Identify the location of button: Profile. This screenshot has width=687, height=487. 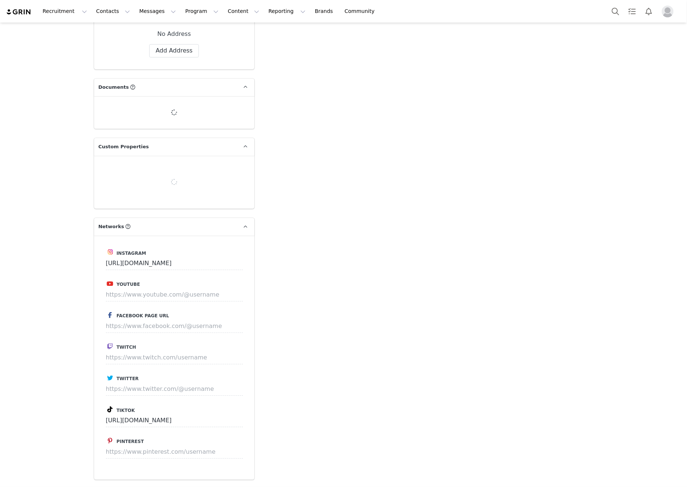
(669, 11).